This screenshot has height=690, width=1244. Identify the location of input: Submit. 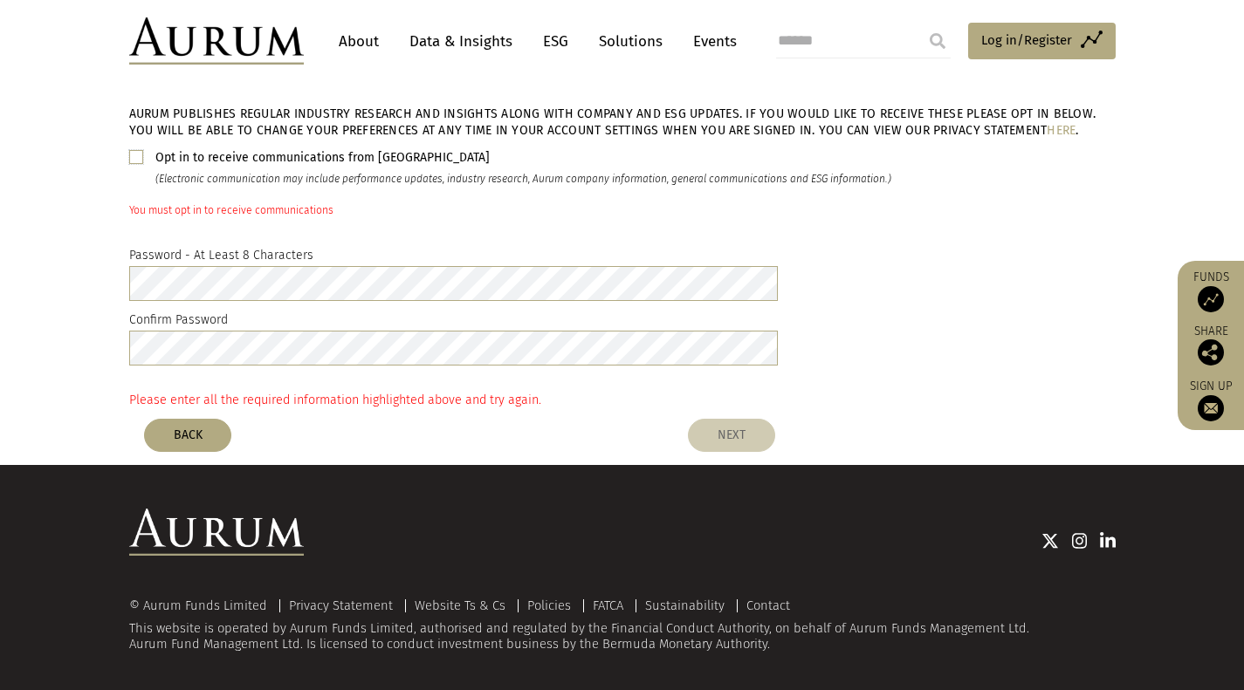
(938, 41).